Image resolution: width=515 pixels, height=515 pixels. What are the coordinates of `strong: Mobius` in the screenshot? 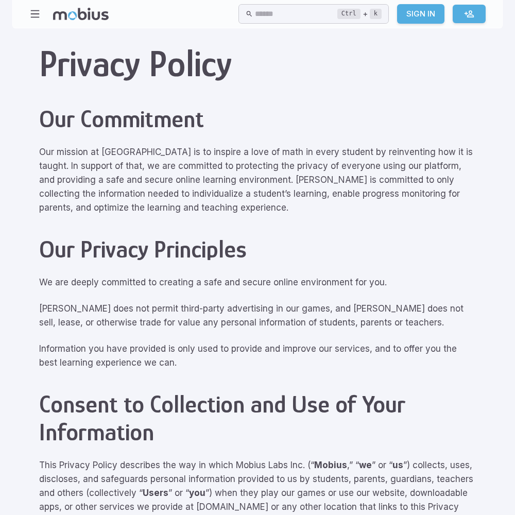 It's located at (330, 465).